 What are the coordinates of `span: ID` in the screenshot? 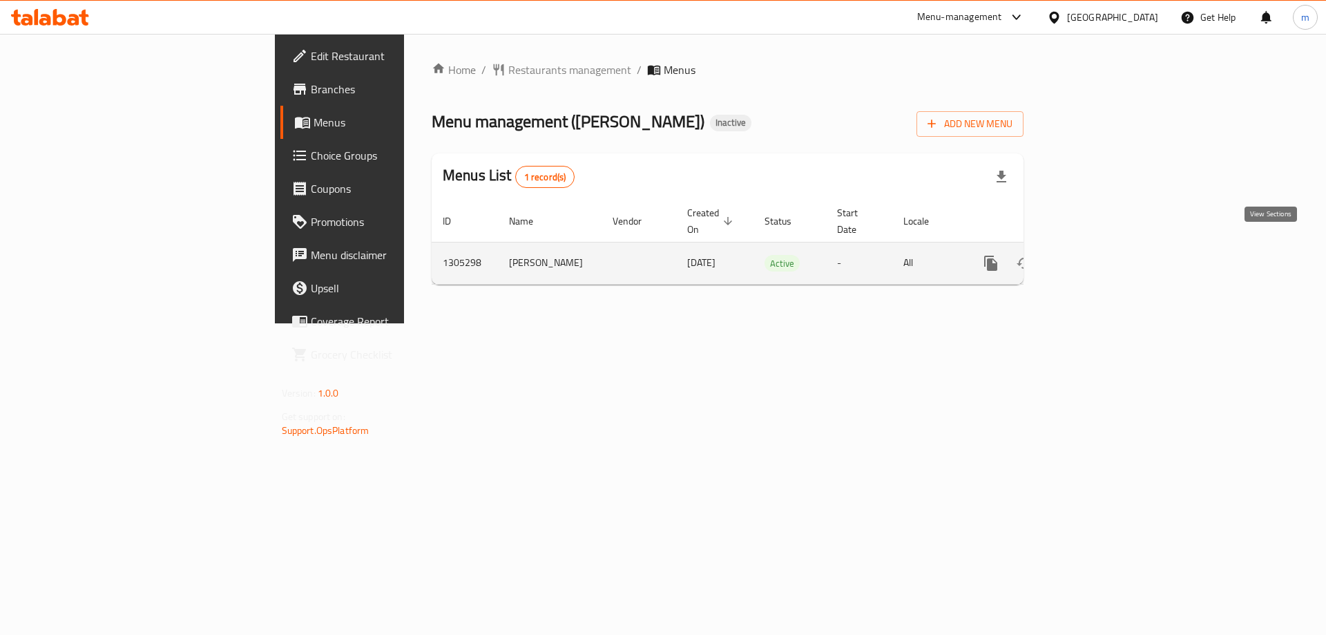 It's located at (456, 221).